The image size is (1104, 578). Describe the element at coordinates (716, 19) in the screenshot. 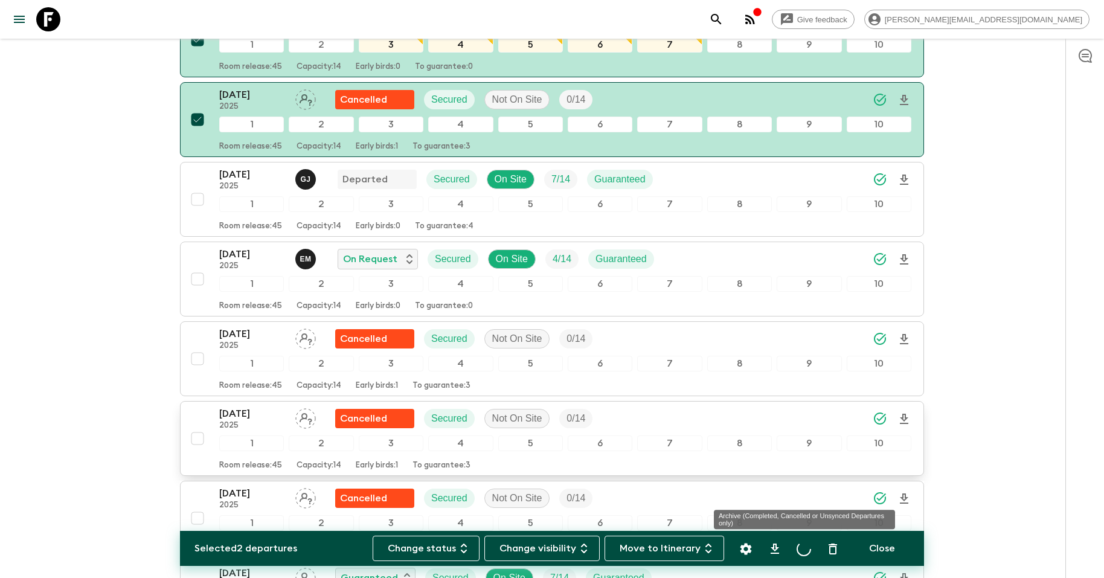

I see `button: search adventures` at that location.